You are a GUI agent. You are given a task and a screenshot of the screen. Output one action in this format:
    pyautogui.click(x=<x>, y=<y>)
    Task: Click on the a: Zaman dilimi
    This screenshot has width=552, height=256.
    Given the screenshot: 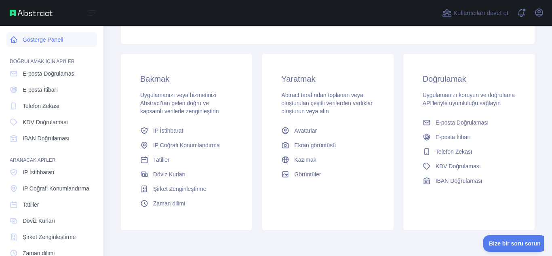 What is the action you would take?
    pyautogui.click(x=186, y=203)
    